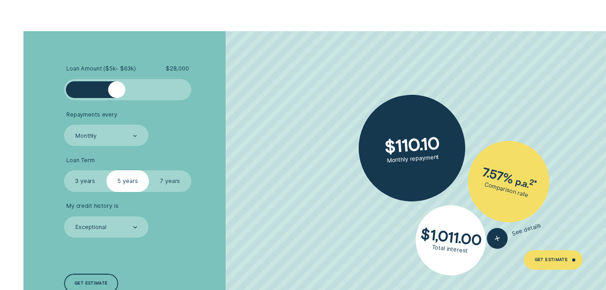 This screenshot has width=606, height=290. Describe the element at coordinates (80, 160) in the screenshot. I see `span: Loan Term` at that location.